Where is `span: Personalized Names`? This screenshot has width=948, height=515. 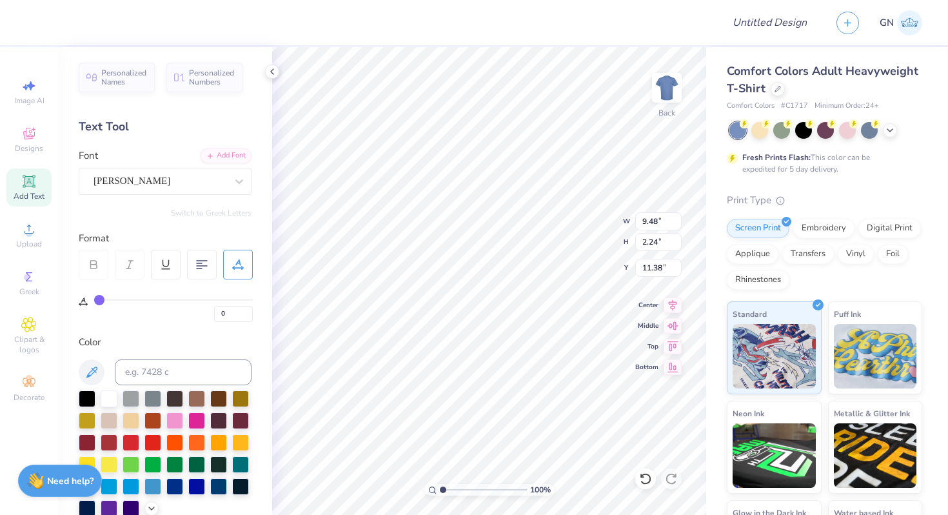 span: Personalized Names is located at coordinates (124, 77).